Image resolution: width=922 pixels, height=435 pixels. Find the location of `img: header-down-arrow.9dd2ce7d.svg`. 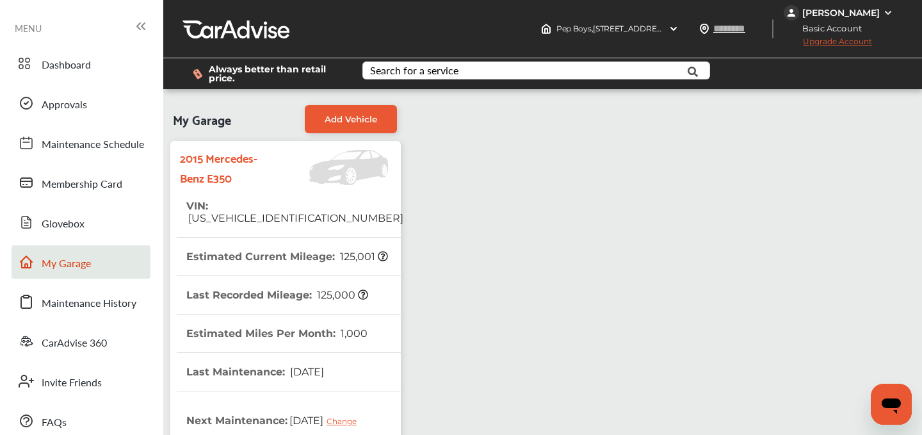

img: header-down-arrow.9dd2ce7d.svg is located at coordinates (674, 29).